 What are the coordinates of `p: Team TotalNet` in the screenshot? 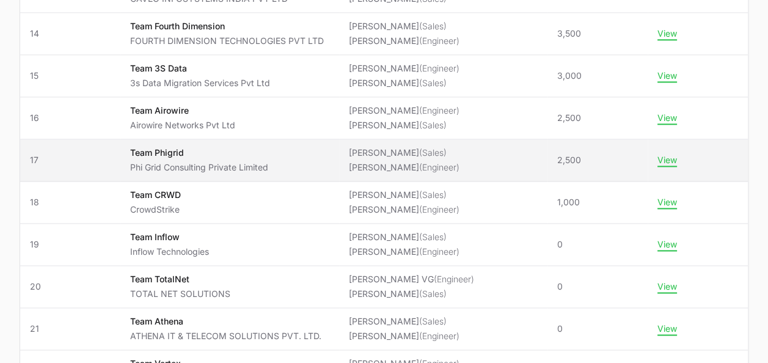 It's located at (180, 279).